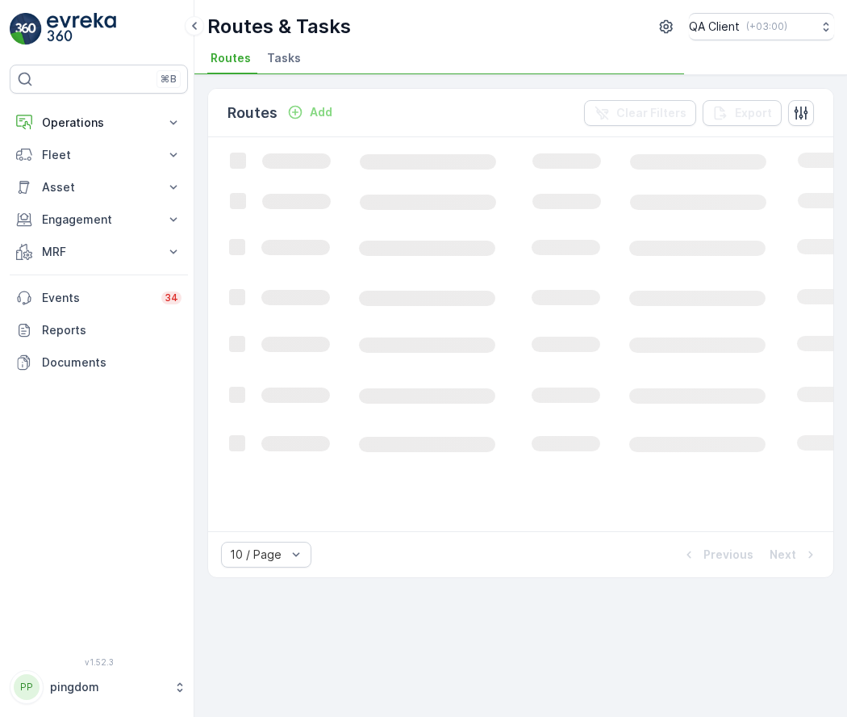  Describe the element at coordinates (762, 27) in the screenshot. I see `button: QA Client(+03:00)` at that location.